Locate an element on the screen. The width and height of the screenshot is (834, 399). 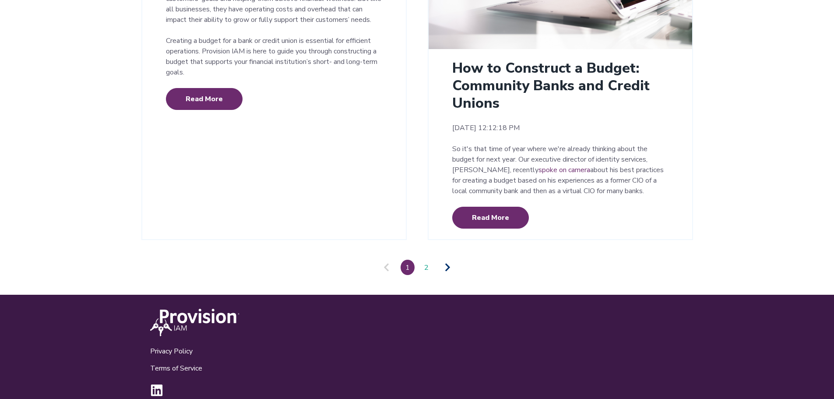
span: spoke on camera is located at coordinates (564, 170).